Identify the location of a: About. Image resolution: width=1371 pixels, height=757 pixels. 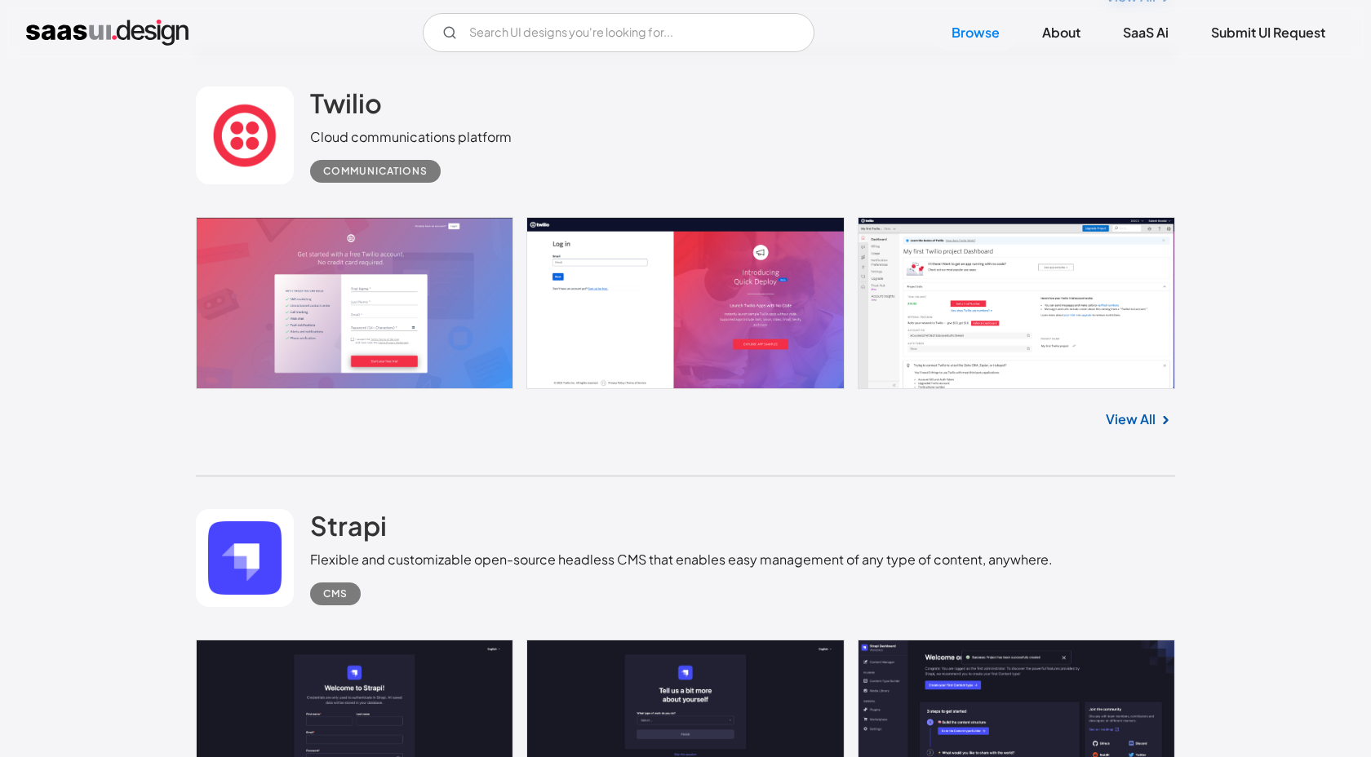
(1061, 33).